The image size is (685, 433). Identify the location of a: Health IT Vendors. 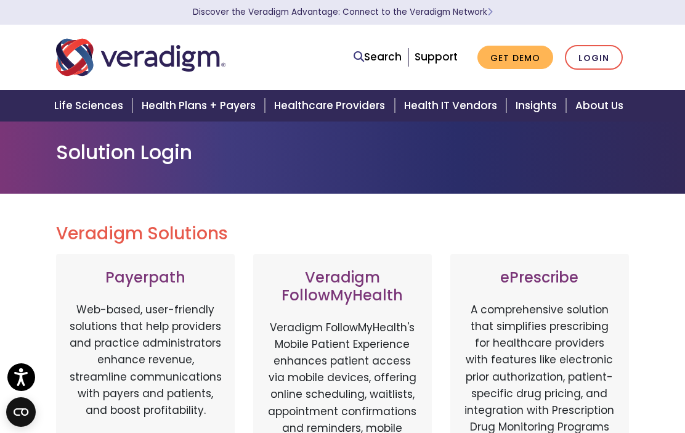
(452, 105).